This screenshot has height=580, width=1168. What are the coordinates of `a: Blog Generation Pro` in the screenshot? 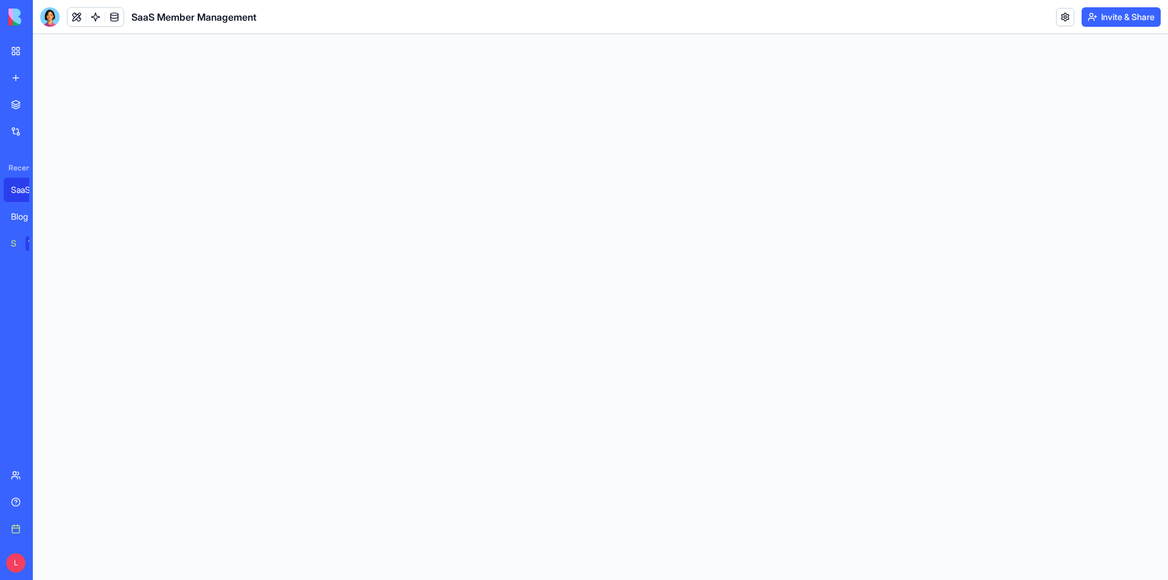 It's located at (28, 217).